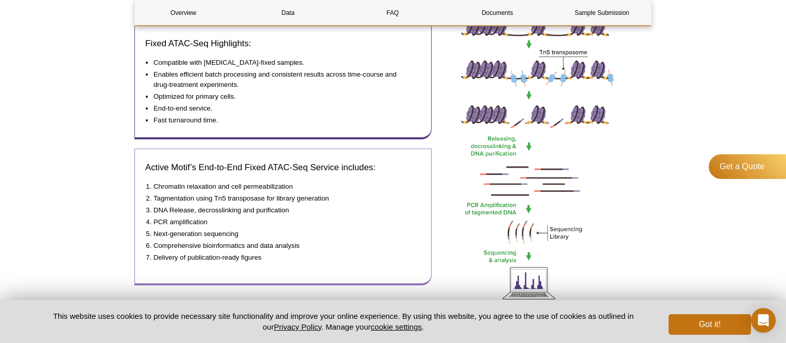 This screenshot has width=786, height=343. I want to click on h3: Active Motif’s End-to-End Fixed ATAC-Seq Service includes:, so click(283, 168).